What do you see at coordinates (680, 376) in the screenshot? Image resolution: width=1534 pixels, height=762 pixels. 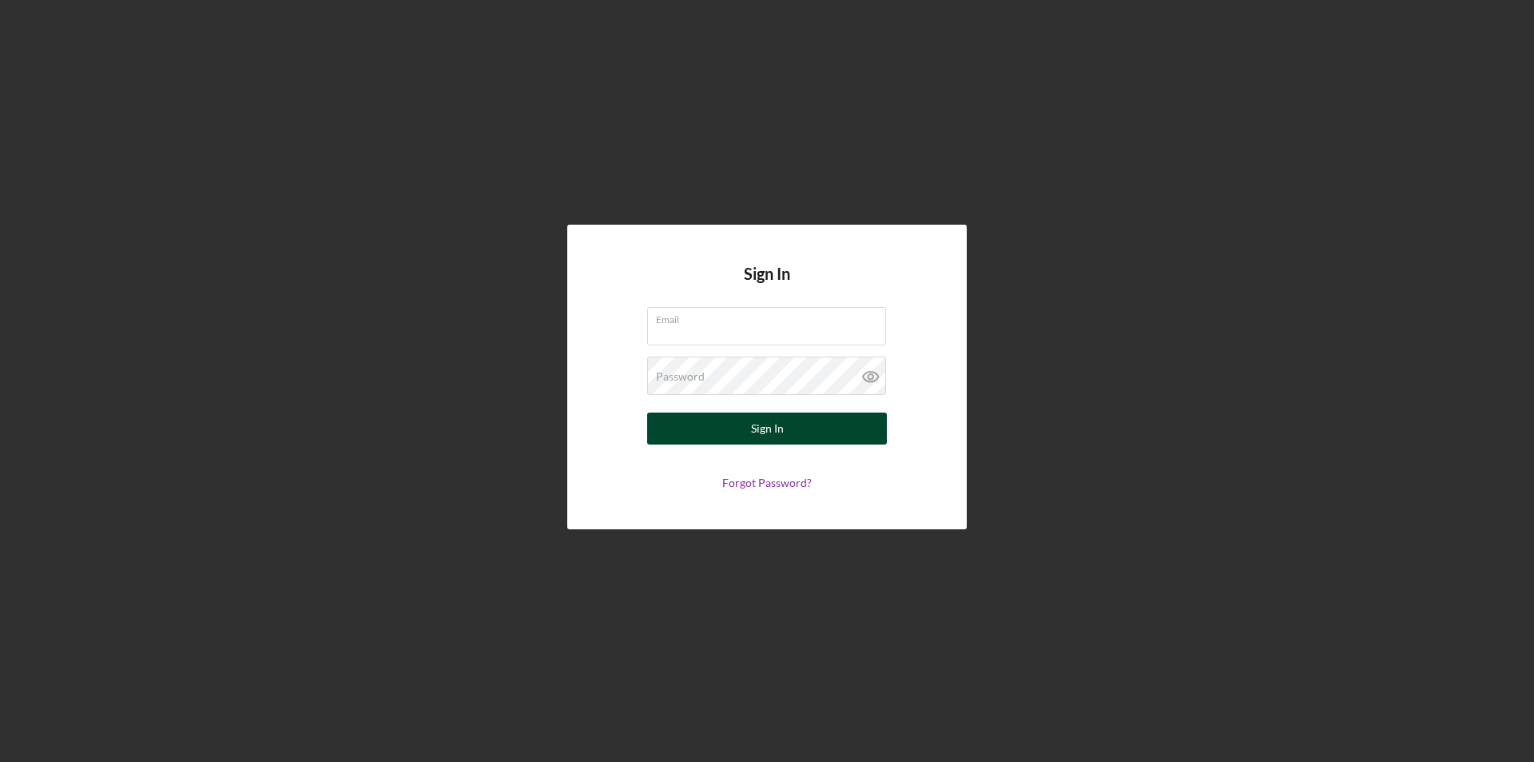 I see `label: Password` at bounding box center [680, 376].